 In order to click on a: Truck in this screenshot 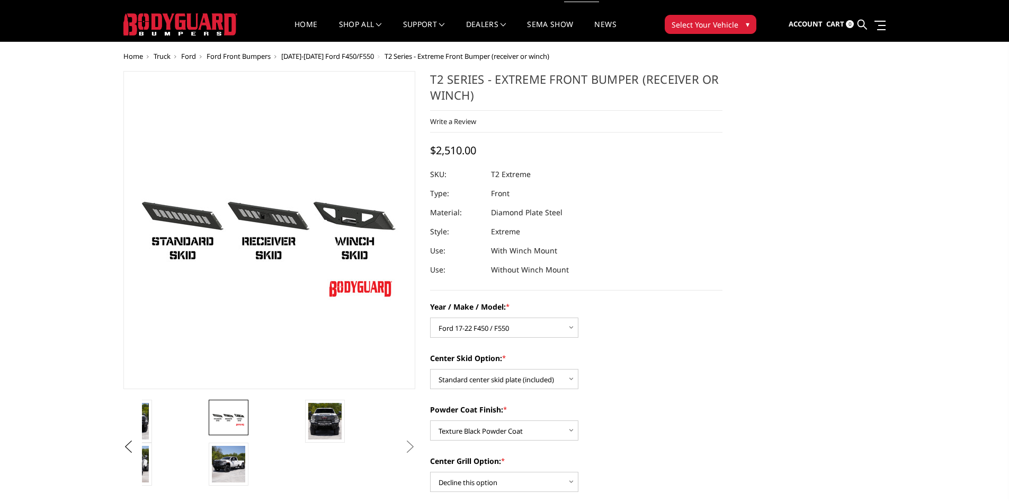, I will do `click(162, 56)`.